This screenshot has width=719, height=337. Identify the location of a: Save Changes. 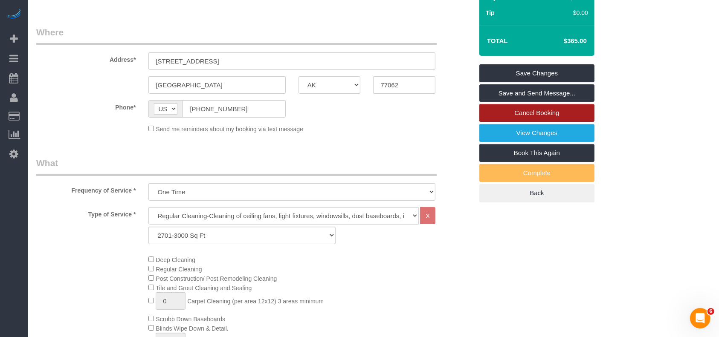
(537, 73).